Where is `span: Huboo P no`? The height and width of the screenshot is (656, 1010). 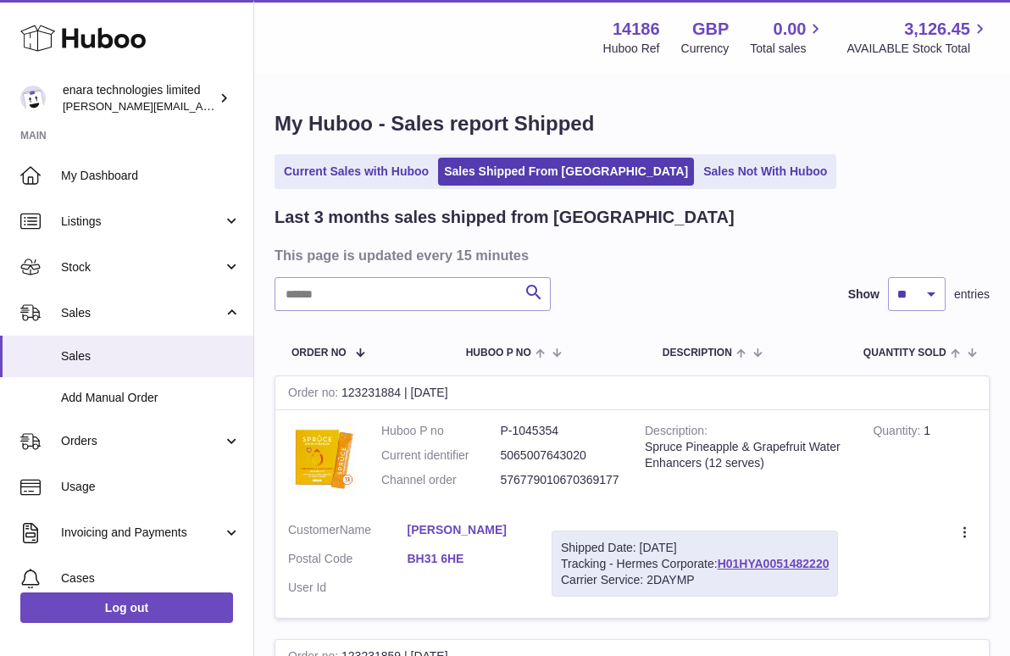 span: Huboo P no is located at coordinates (498, 353).